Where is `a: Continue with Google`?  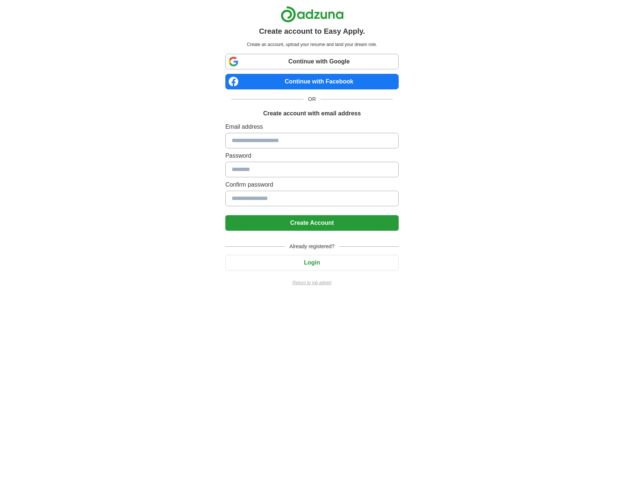
a: Continue with Google is located at coordinates (312, 62).